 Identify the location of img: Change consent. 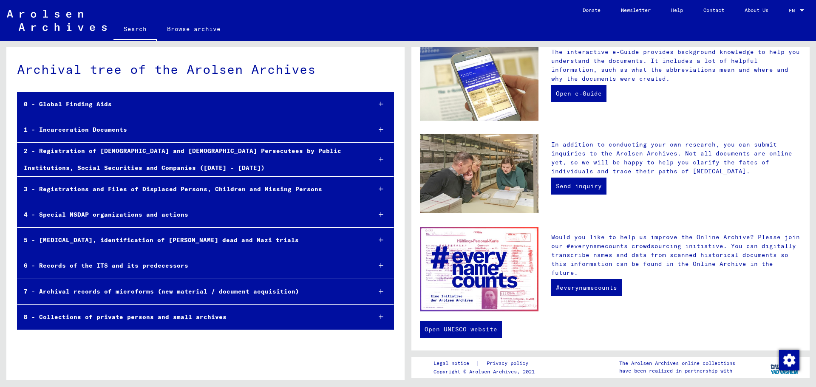
(790, 361).